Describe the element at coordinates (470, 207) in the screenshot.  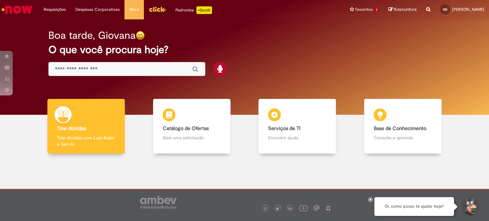
I see `button: Iniciar Conversa de Suporte` at that location.